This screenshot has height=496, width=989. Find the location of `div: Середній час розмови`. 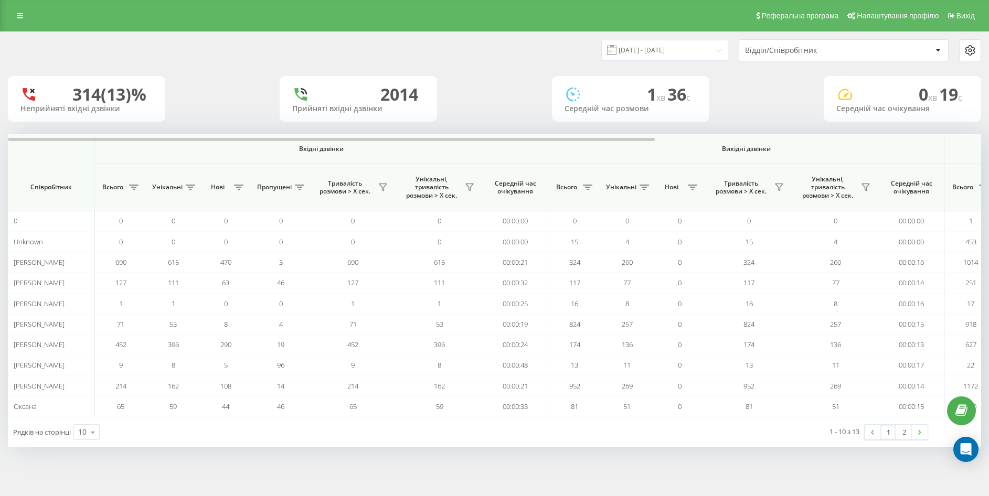

div: Середній час розмови is located at coordinates (630, 109).